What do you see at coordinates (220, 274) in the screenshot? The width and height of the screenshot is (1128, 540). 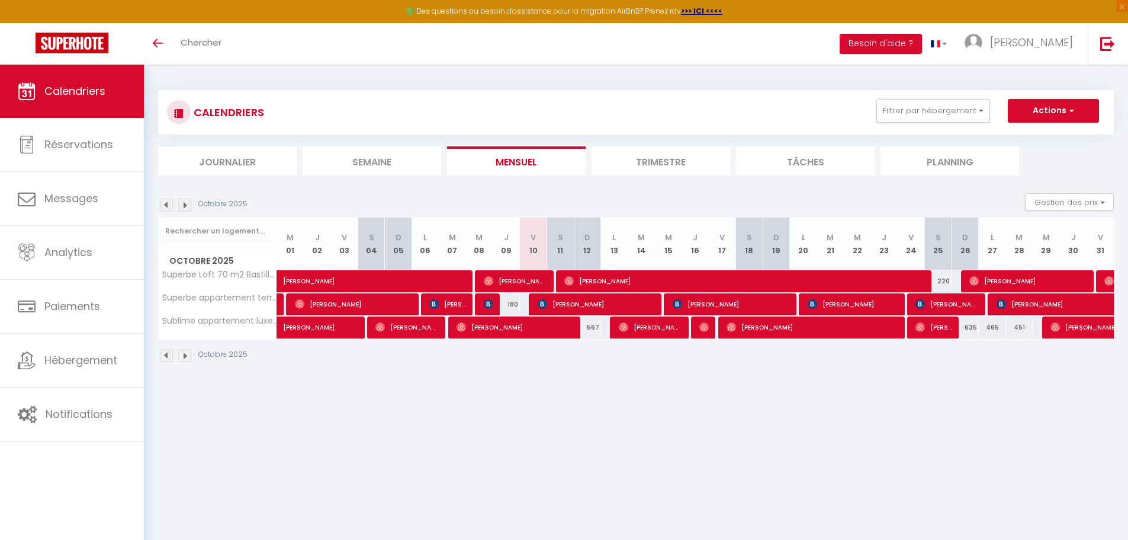 I see `span: Superbe Loft 70 m2 Bastille Marais Luxe` at bounding box center [220, 274].